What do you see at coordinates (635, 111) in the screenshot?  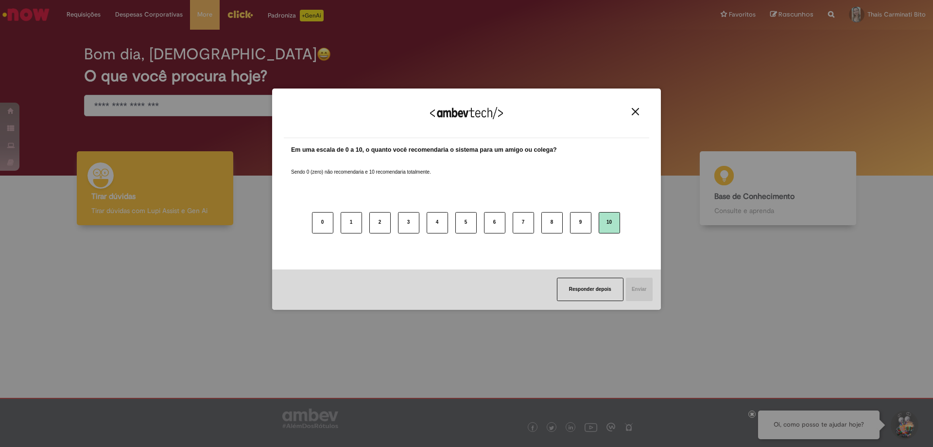 I see `button: Close` at bounding box center [635, 111].